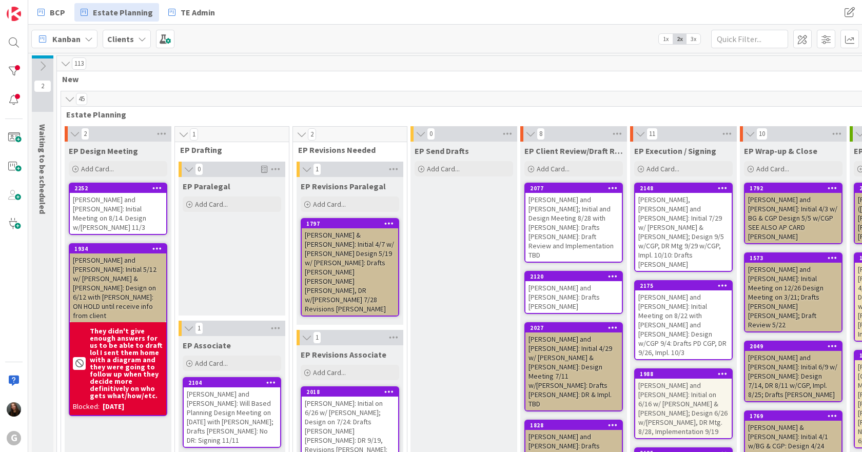 The image size is (862, 452). I want to click on input: Quick Filter..., so click(750, 39).